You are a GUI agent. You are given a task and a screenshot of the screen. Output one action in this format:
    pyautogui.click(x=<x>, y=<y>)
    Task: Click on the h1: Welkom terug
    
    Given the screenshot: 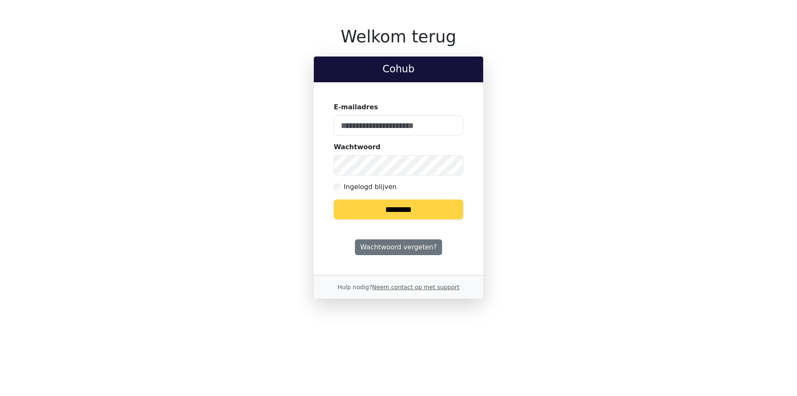 What is the action you would take?
    pyautogui.click(x=399, y=37)
    